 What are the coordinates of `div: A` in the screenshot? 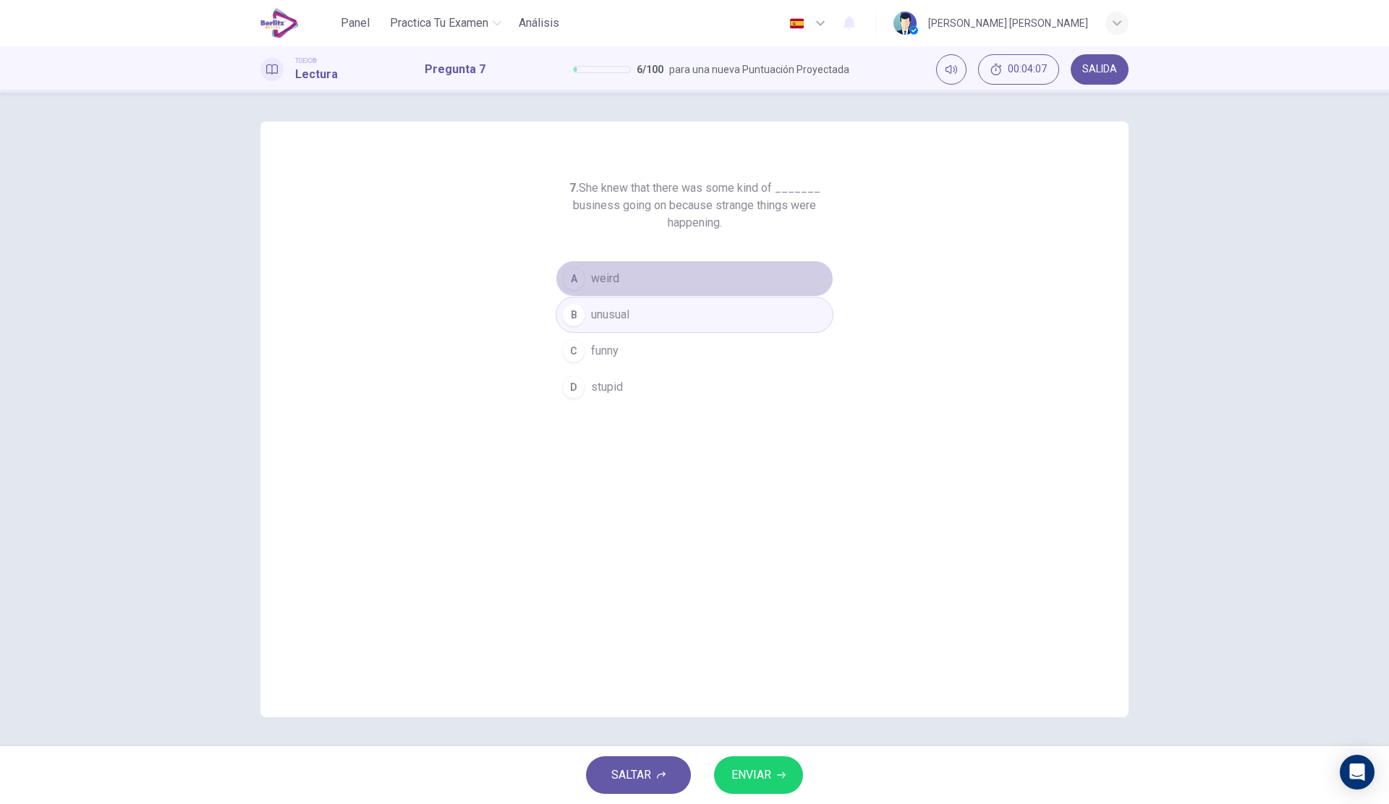 It's located at (574, 279).